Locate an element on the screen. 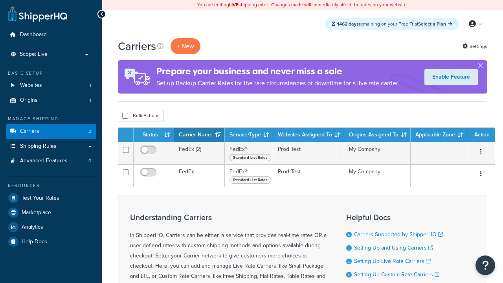 The width and height of the screenshot is (503, 283). li: Marketplace is located at coordinates (51, 213).